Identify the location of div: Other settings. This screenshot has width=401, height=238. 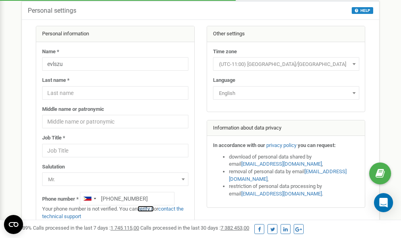
(286, 34).